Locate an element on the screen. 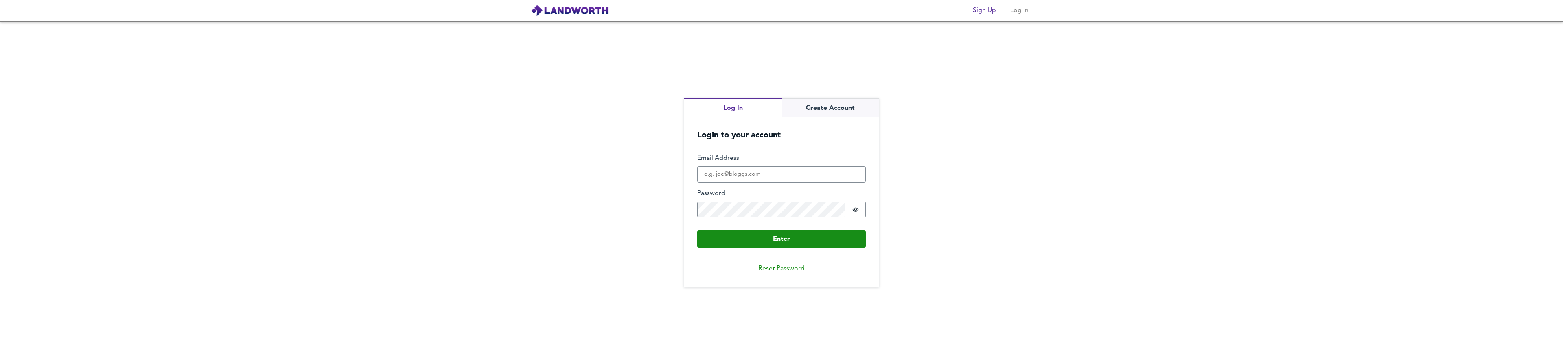  button: Sign Up is located at coordinates (984, 11).